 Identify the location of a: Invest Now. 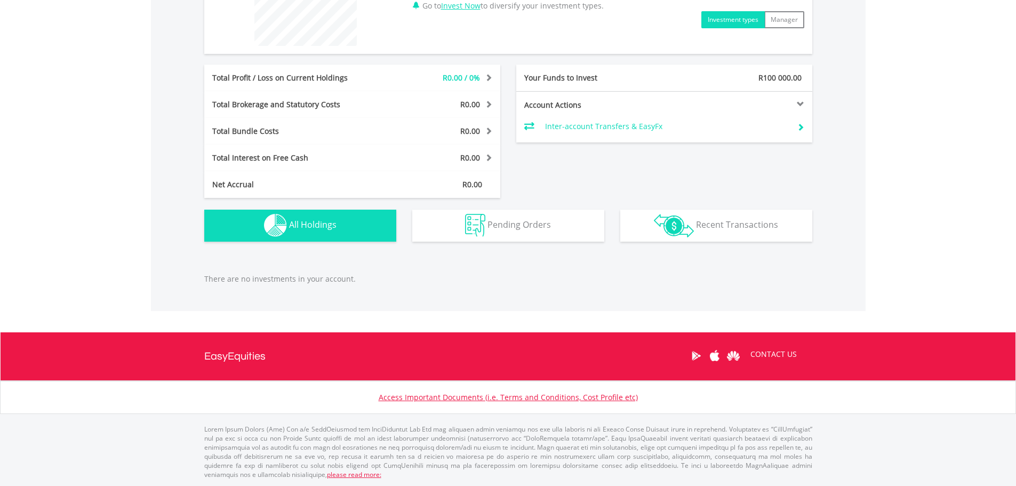
(461, 5).